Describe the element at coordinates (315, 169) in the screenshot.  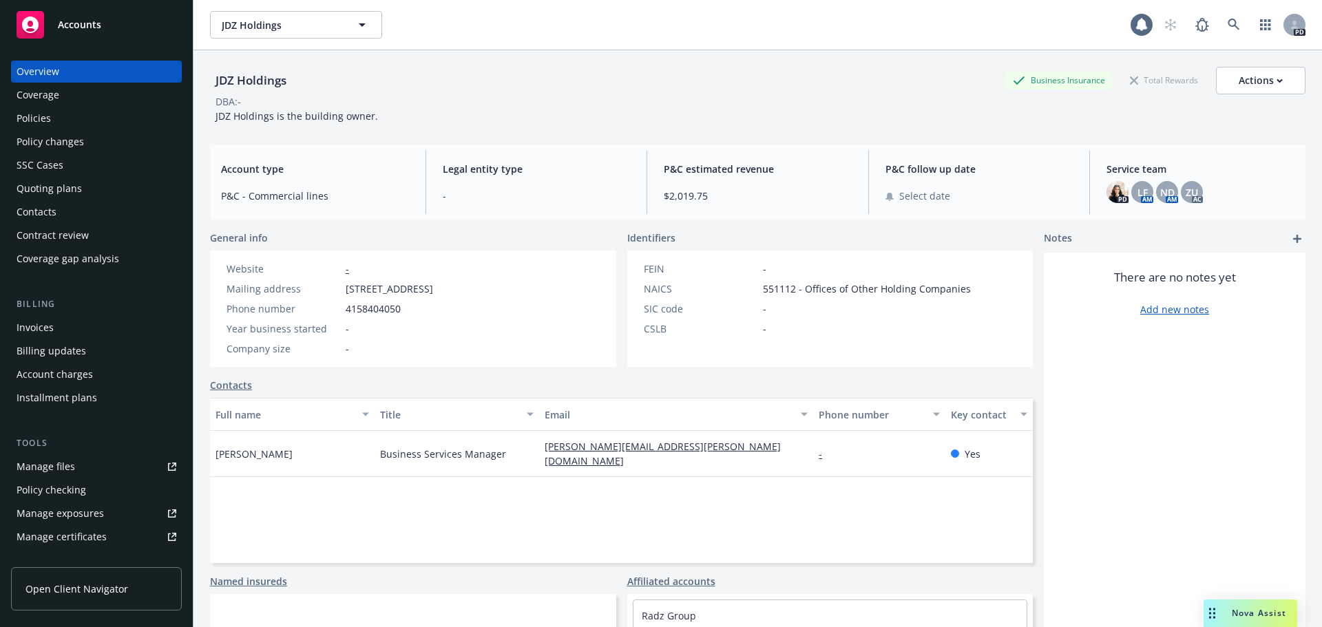
I see `span: Account type` at that location.